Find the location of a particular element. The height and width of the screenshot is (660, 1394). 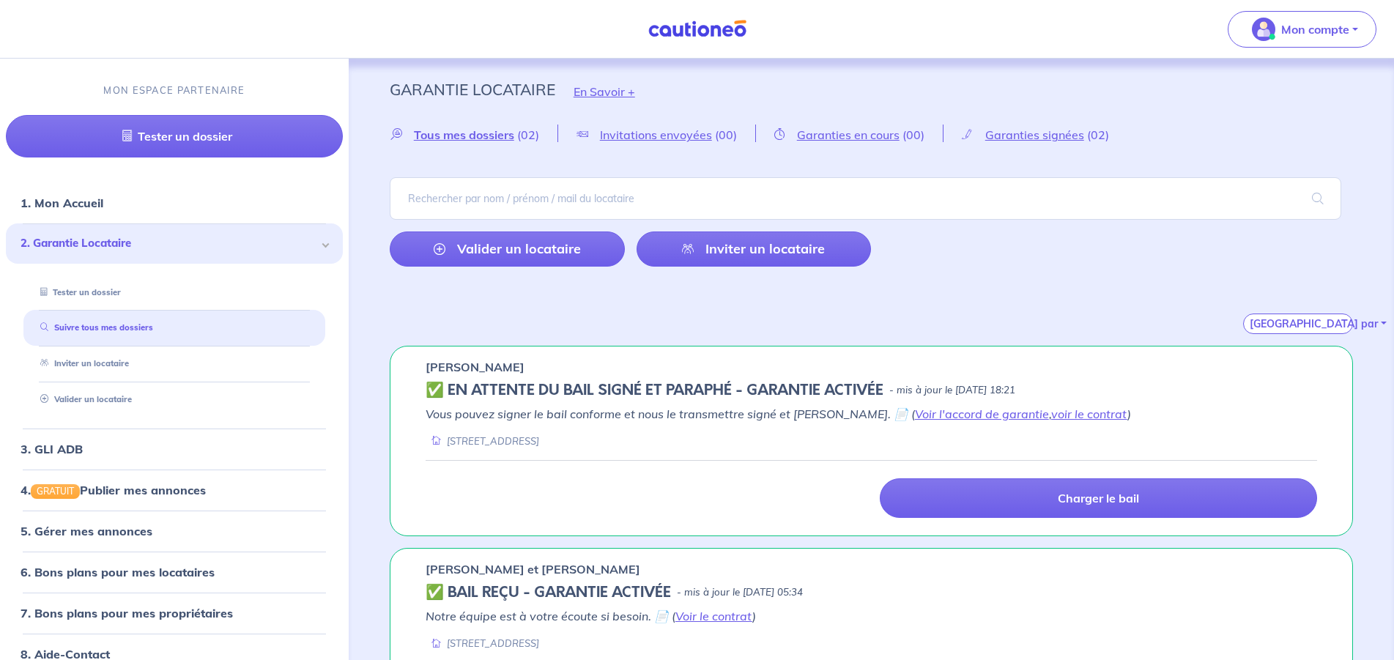

a: Charger le bail is located at coordinates (1098, 498).